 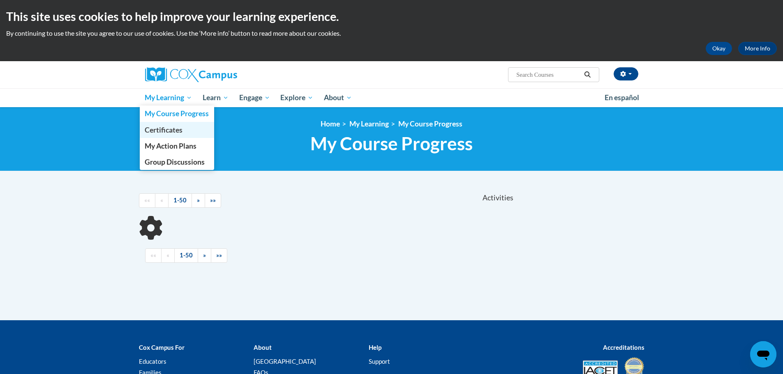 I want to click on img: Cox Campus, so click(x=191, y=75).